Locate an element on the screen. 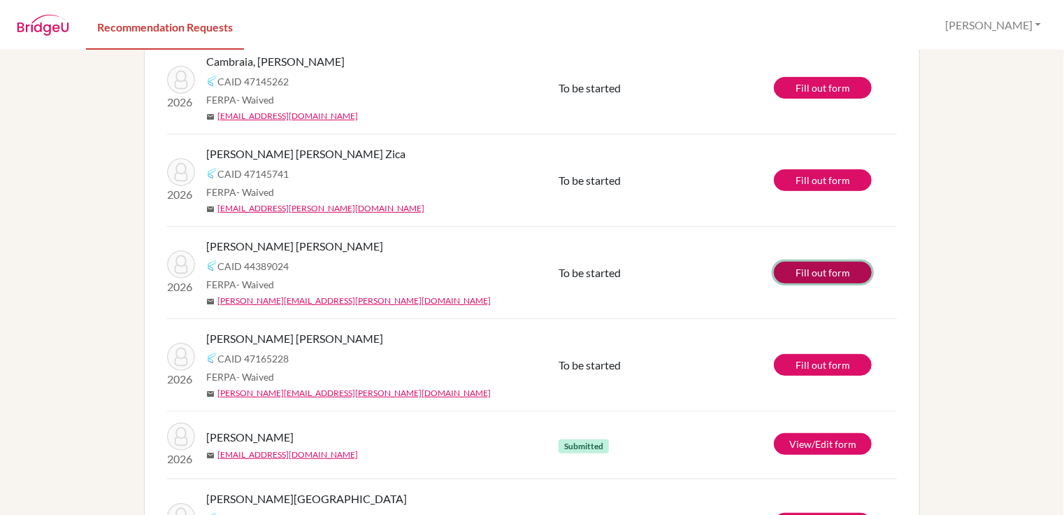  img: Yoshino, Sakura is located at coordinates (181, 436).